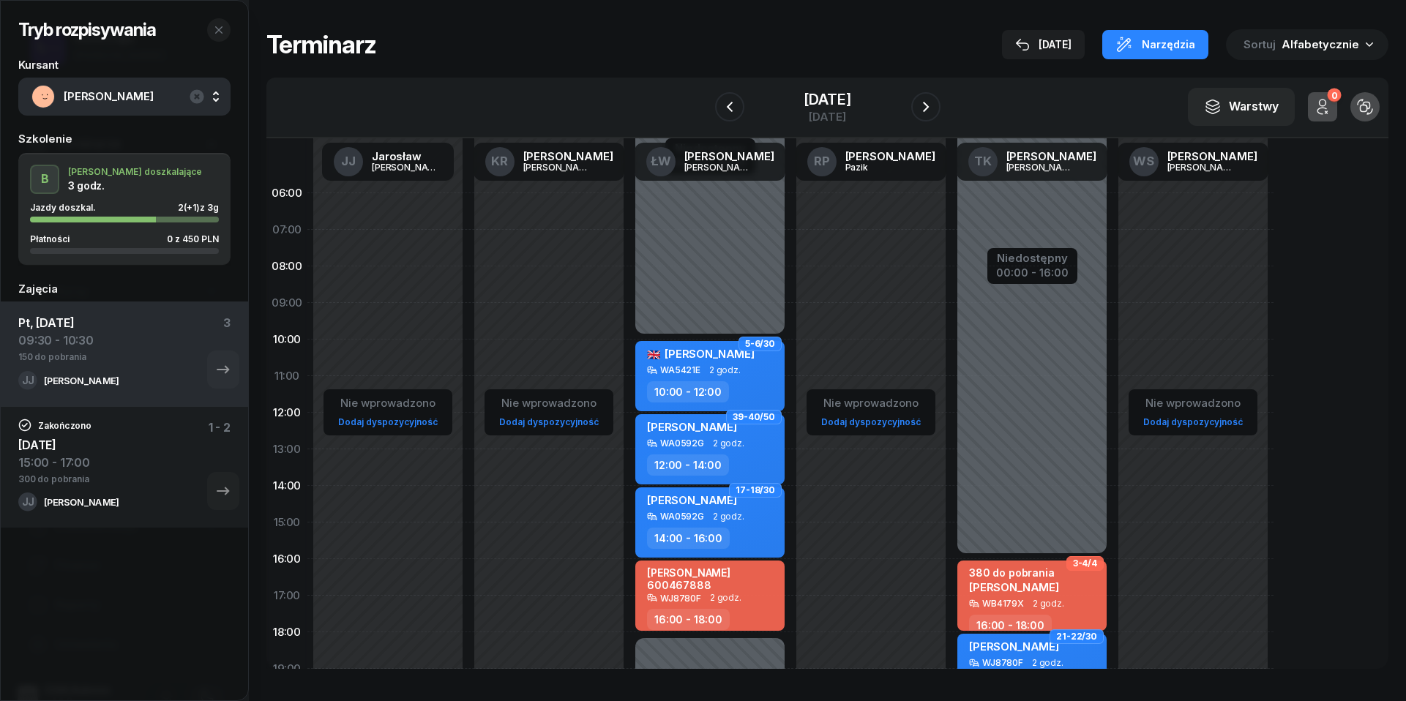  What do you see at coordinates (1241, 107) in the screenshot?
I see `div: Warstwy` at bounding box center [1241, 107].